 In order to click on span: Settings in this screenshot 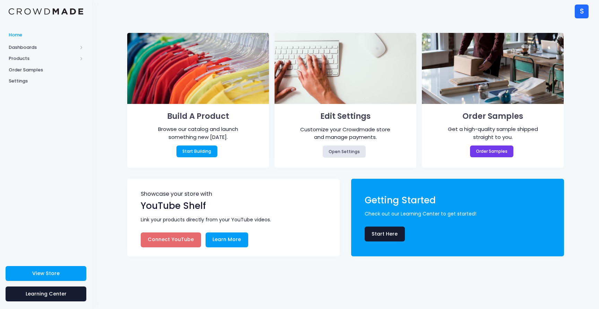, I will do `click(46, 81)`.